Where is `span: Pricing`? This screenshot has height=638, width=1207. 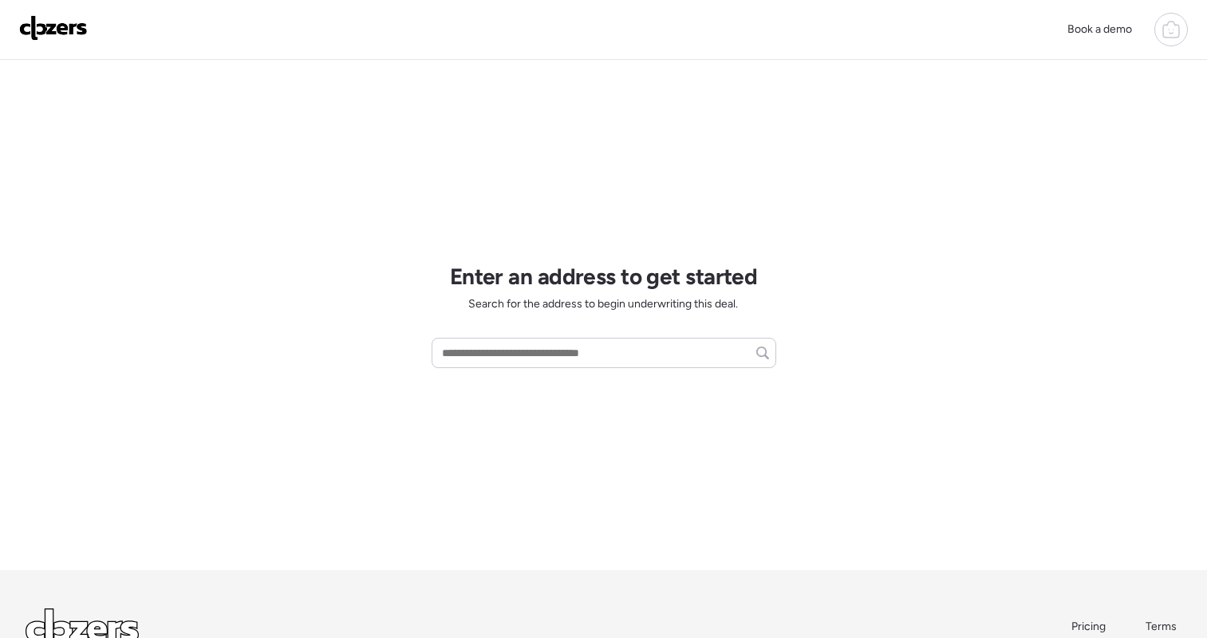 span: Pricing is located at coordinates (1089, 626).